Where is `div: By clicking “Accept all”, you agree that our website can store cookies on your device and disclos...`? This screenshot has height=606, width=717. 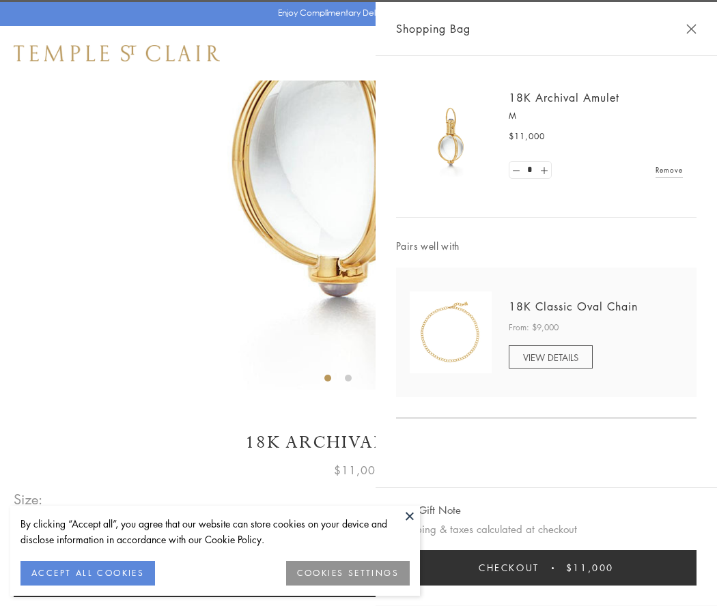
div: By clicking “Accept all”, you agree that our website can store cookies on your device and disclos... is located at coordinates (215, 532).